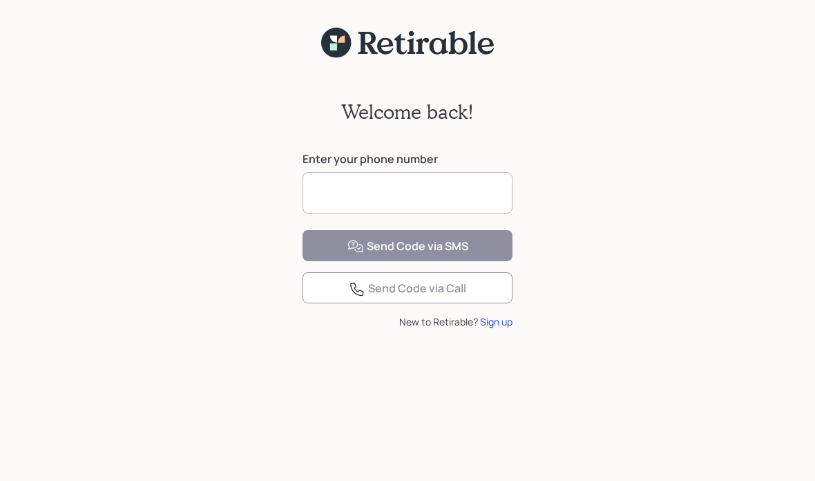 The width and height of the screenshot is (815, 481). I want to click on div: Sign up, so click(496, 321).